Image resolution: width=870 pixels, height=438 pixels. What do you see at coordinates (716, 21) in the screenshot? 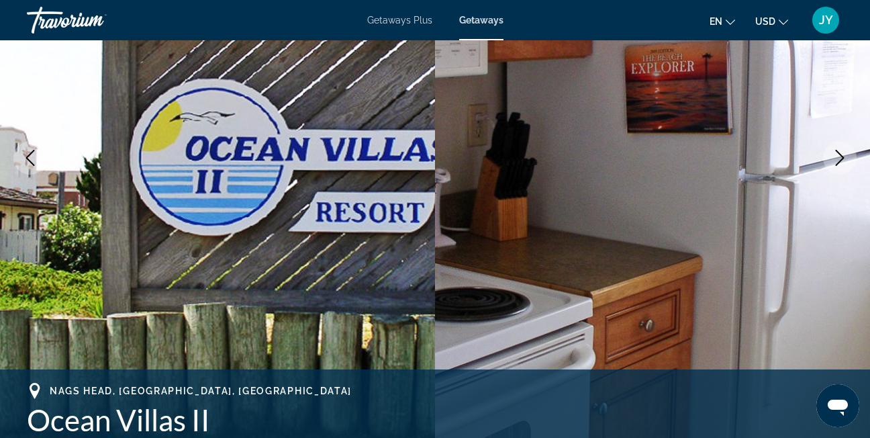
I see `span: en` at bounding box center [716, 21].